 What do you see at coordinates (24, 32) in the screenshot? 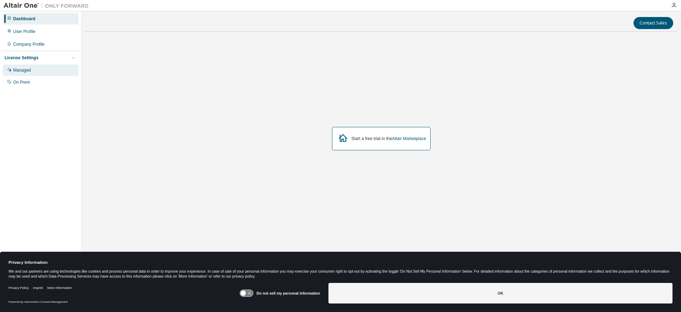
I see `div: User Profile` at bounding box center [24, 32].